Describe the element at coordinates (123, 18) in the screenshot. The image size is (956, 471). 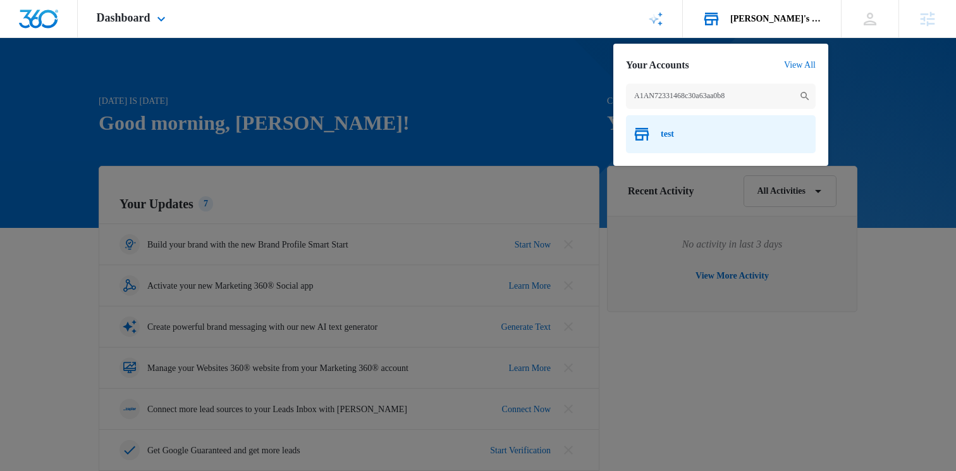
I see `span: Dashboard` at that location.